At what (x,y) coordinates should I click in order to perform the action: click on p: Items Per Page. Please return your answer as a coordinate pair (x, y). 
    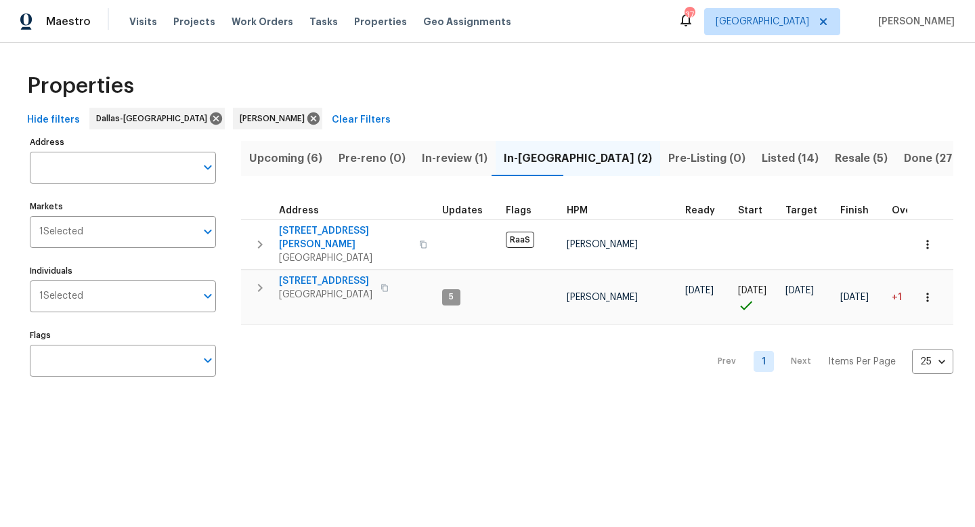
    Looking at the image, I should click on (862, 362).